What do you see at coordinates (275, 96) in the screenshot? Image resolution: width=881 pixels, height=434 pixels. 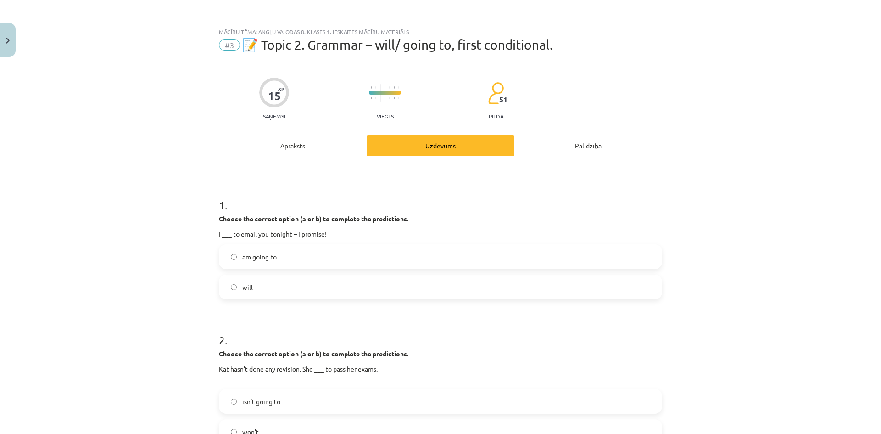 I see `div: 15` at bounding box center [275, 96].